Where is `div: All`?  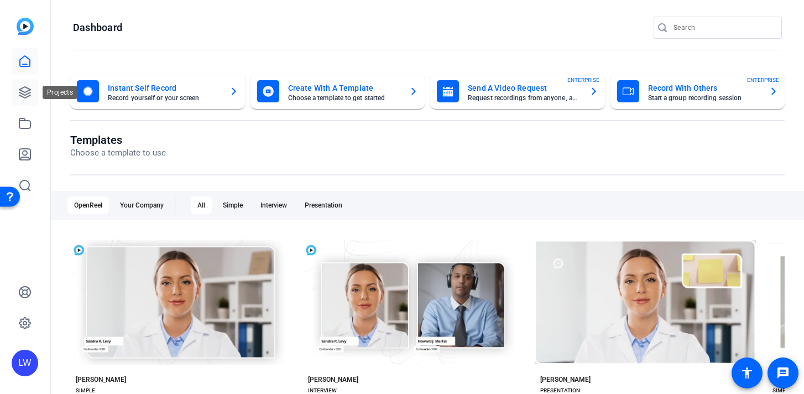
div: All is located at coordinates (201, 205).